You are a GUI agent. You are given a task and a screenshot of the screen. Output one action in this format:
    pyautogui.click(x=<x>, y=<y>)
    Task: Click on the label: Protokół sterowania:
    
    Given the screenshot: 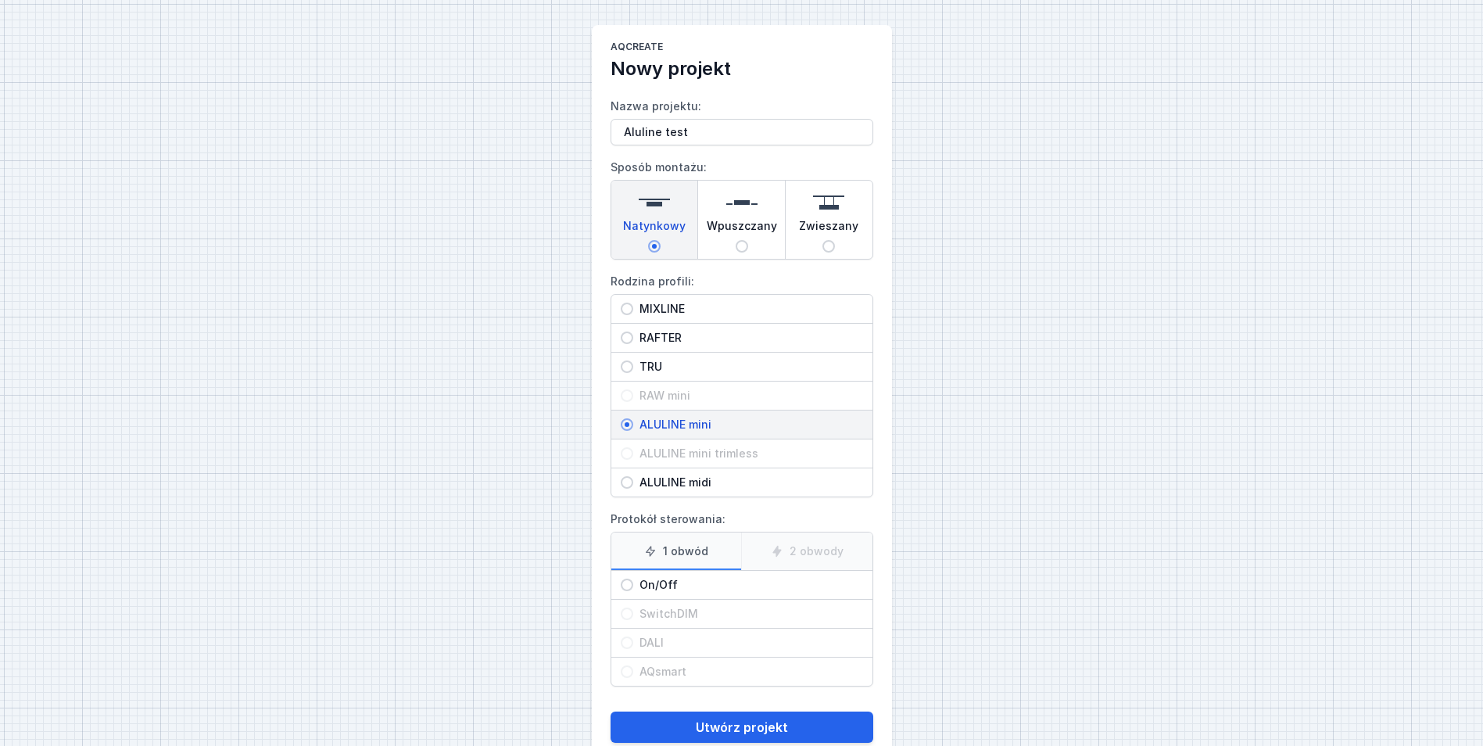 What is the action you would take?
    pyautogui.click(x=742, y=596)
    